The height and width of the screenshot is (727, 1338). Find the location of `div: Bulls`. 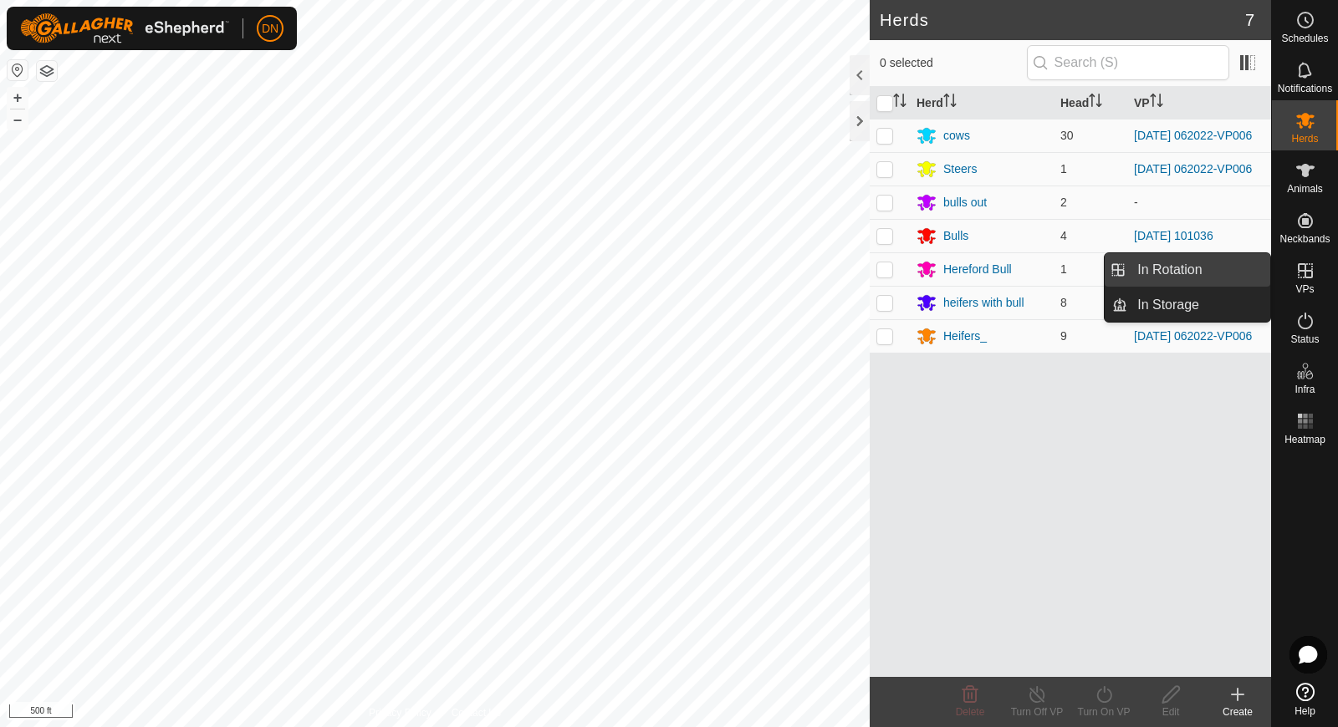

div: Bulls is located at coordinates (956, 236).